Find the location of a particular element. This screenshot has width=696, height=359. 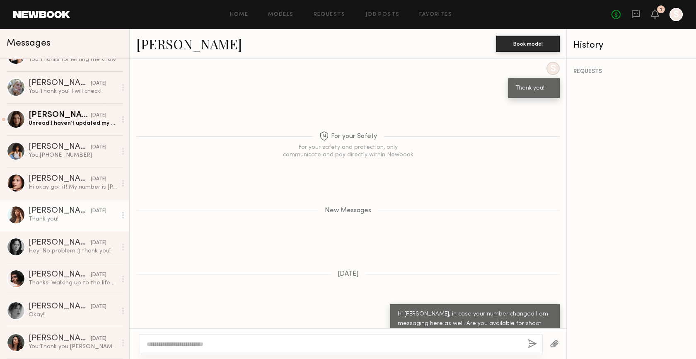

div: Okay!! is located at coordinates (72, 314).